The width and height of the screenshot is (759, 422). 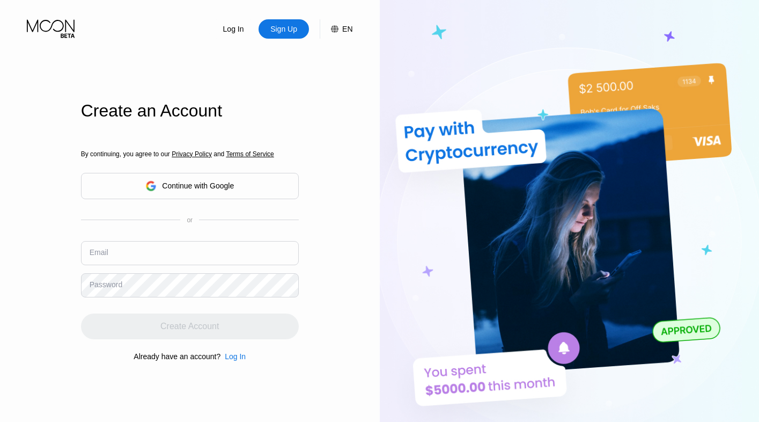 What do you see at coordinates (192, 154) in the screenshot?
I see `span: Privacy Policy` at bounding box center [192, 154].